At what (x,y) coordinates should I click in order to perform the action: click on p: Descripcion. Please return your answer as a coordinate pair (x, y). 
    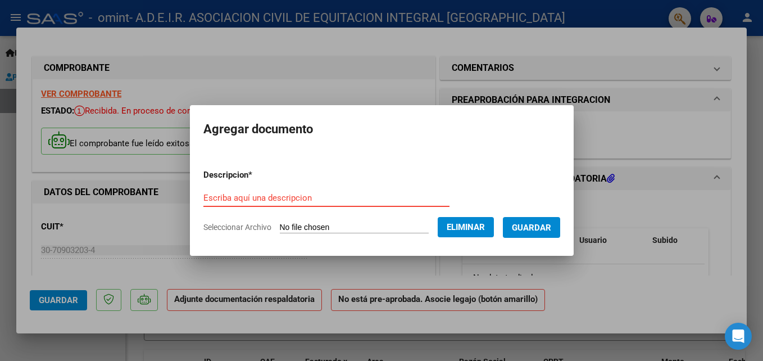
    Looking at the image, I should click on (257, 175).